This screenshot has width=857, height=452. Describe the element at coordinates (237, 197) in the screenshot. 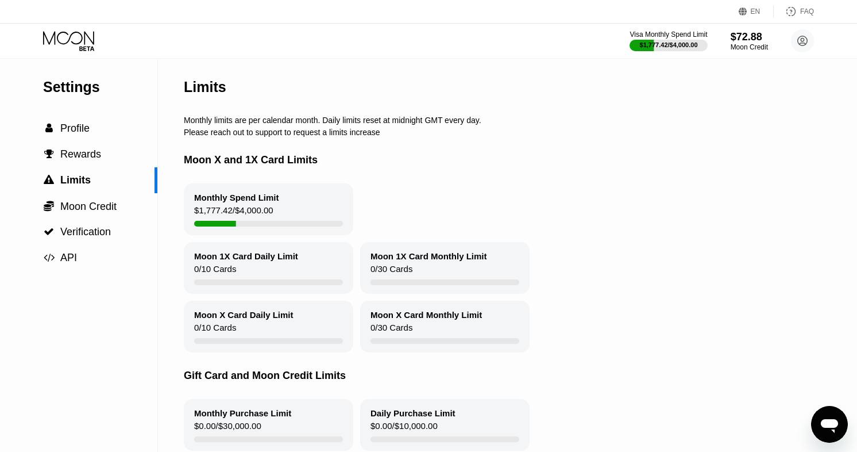

I see `div: Monthly Spend Limit` at that location.